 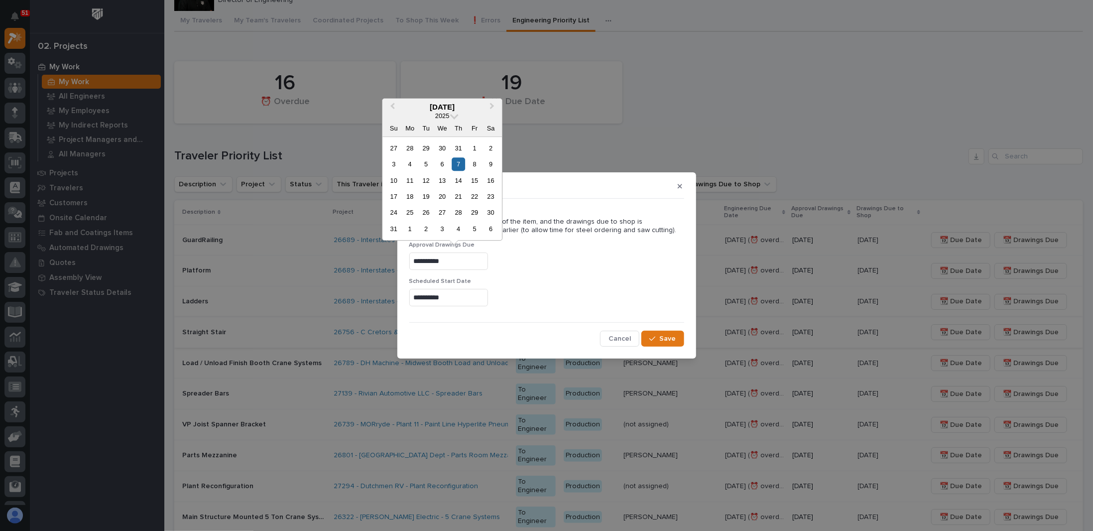 What do you see at coordinates (393, 229) in the screenshot?
I see `div: Choose Sunday, August 31st, 2025` at bounding box center [393, 229].